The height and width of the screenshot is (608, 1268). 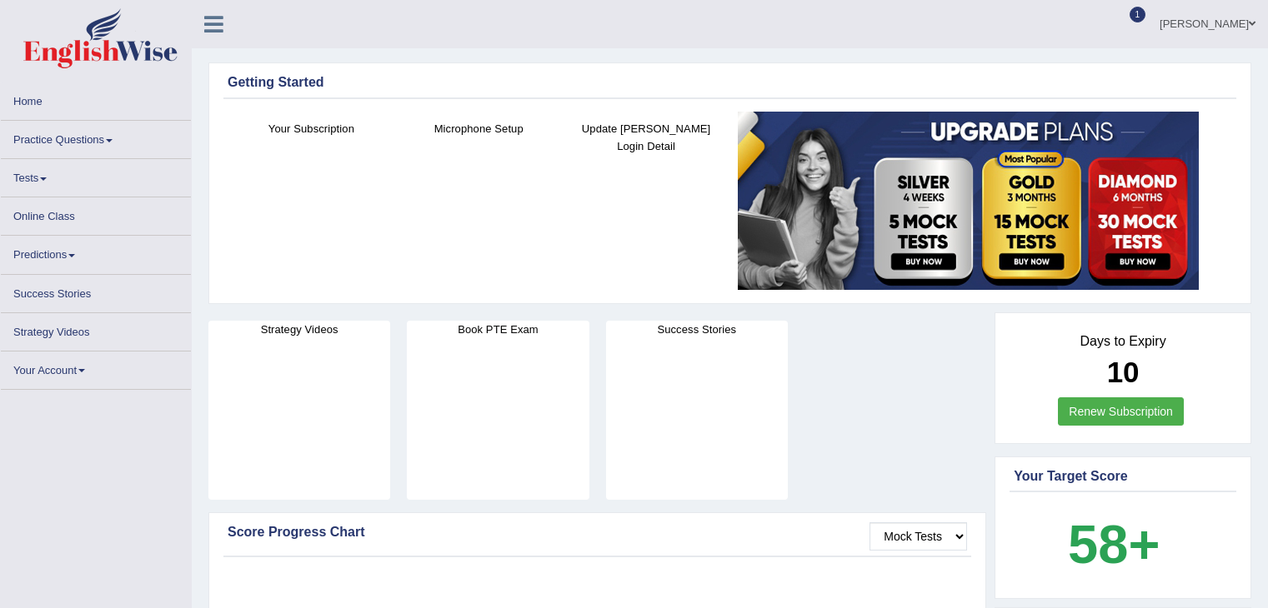 What do you see at coordinates (1123, 372) in the screenshot?
I see `b: 10` at bounding box center [1123, 372].